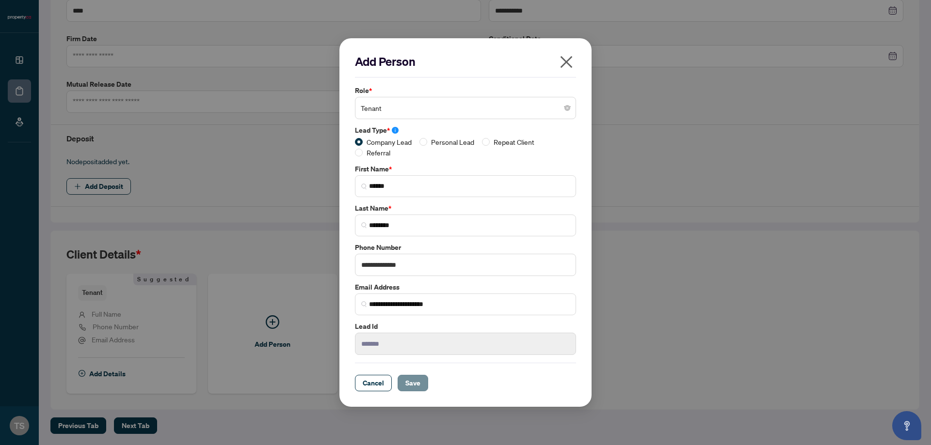 The width and height of the screenshot is (931, 445). What do you see at coordinates (465, 169) in the screenshot?
I see `label: First Name` at bounding box center [465, 169].